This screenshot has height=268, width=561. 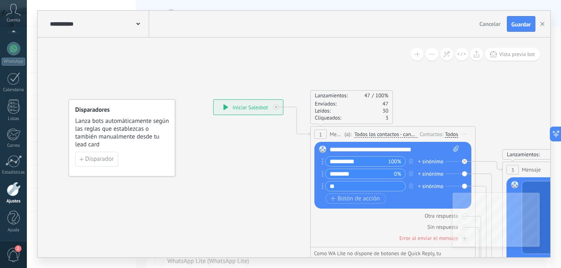 What do you see at coordinates (13, 62) in the screenshot?
I see `div: WhatsApp` at bounding box center [13, 62].